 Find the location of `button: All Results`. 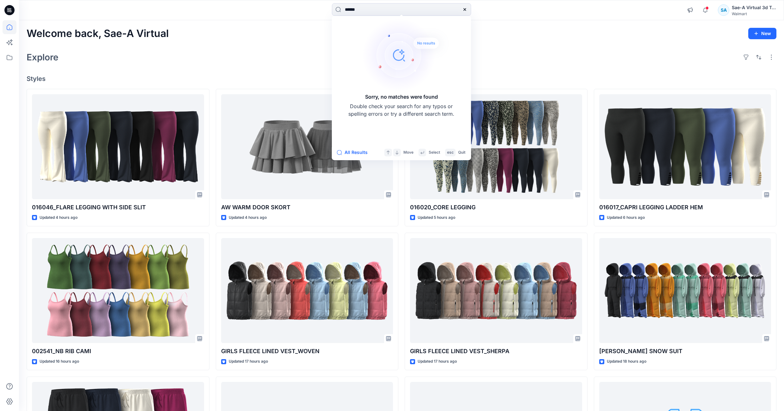

button: All Results is located at coordinates (354, 153).